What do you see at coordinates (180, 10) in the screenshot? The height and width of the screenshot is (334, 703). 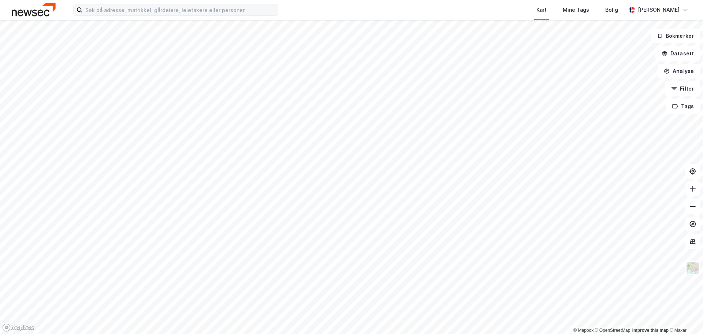 I see `input: Søk på adresse, matrikkel, gårdeiere, leietakere eller personer` at bounding box center [180, 10].